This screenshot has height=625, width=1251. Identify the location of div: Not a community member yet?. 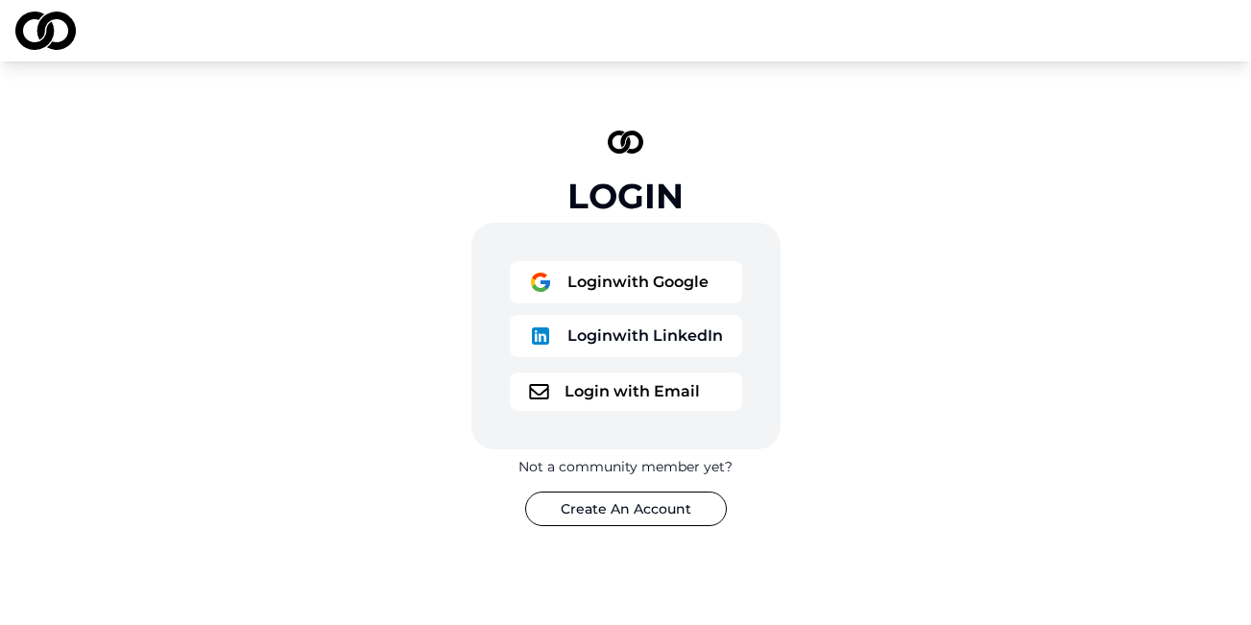
(625, 467).